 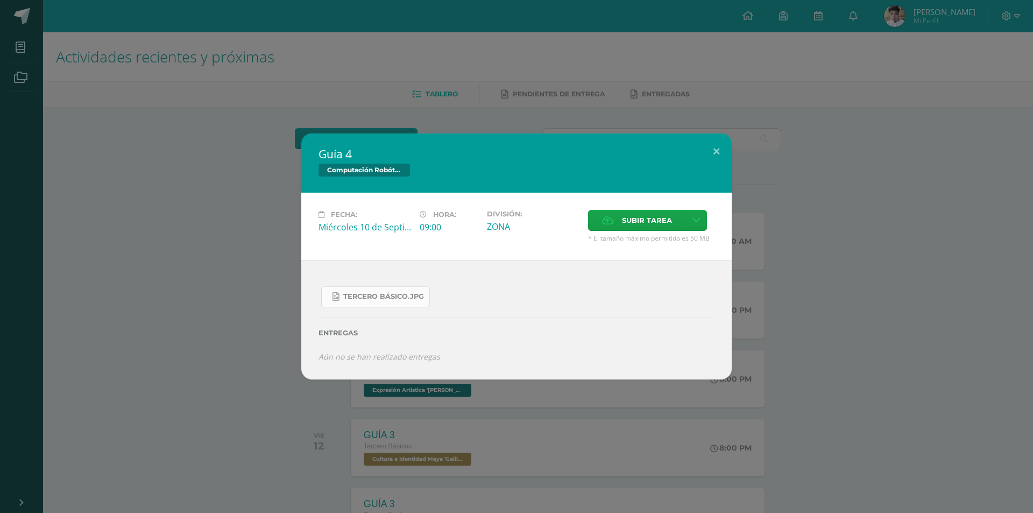 What do you see at coordinates (647, 220) in the screenshot?
I see `span: Subir tarea` at bounding box center [647, 220].